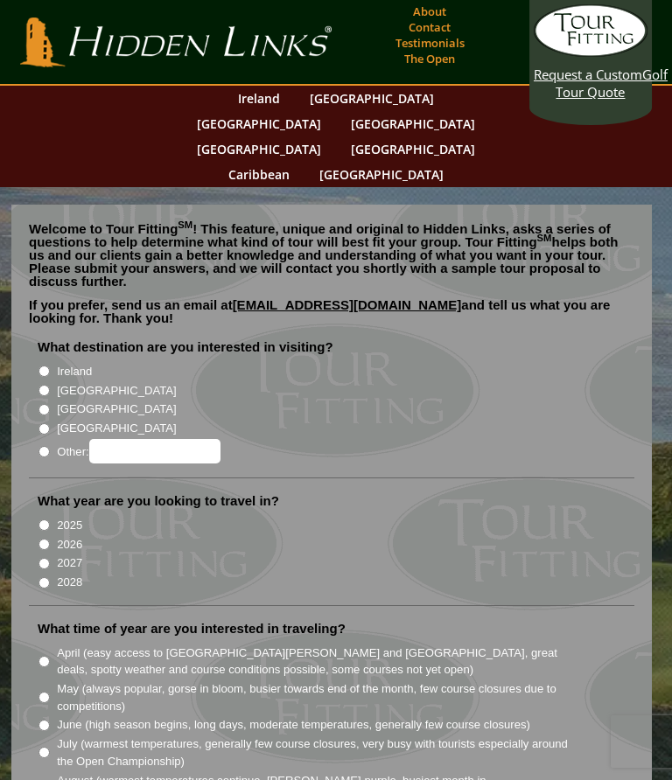 Image resolution: width=672 pixels, height=780 pixels. What do you see at coordinates (185, 347) in the screenshot?
I see `label: What destination are you interested in visiting?` at bounding box center [185, 347].